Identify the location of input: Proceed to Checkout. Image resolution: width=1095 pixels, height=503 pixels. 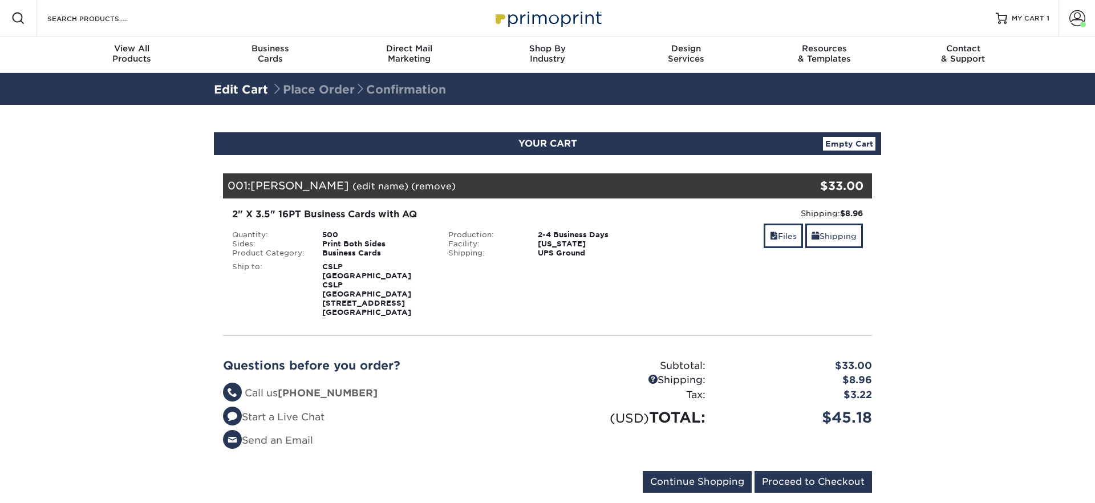
(813, 482).